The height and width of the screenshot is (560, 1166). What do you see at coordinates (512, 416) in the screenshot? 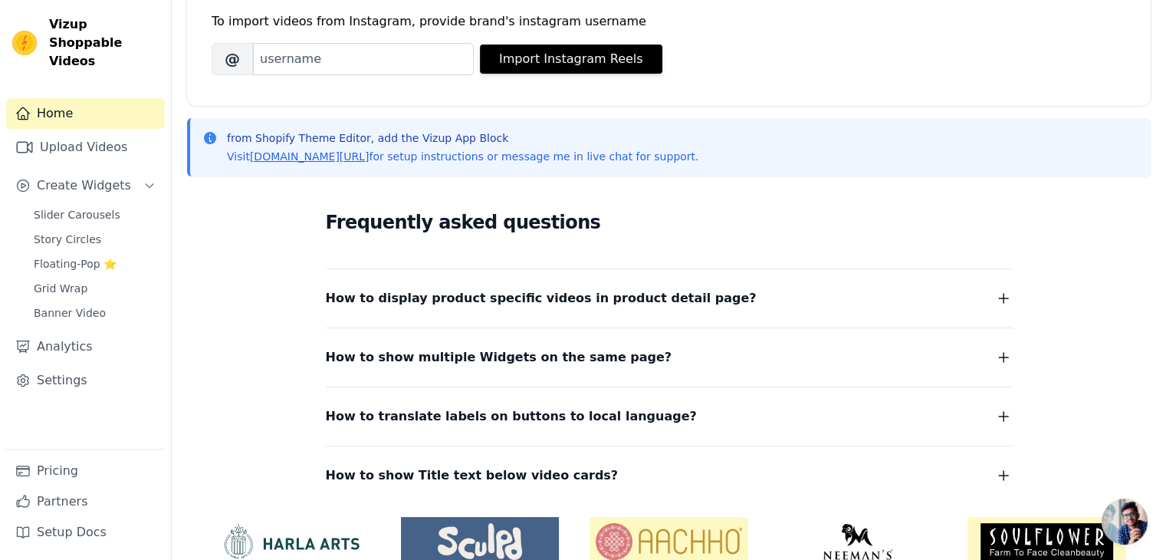
I see `span: How to translate labels on buttons to local language?` at bounding box center [512, 416].